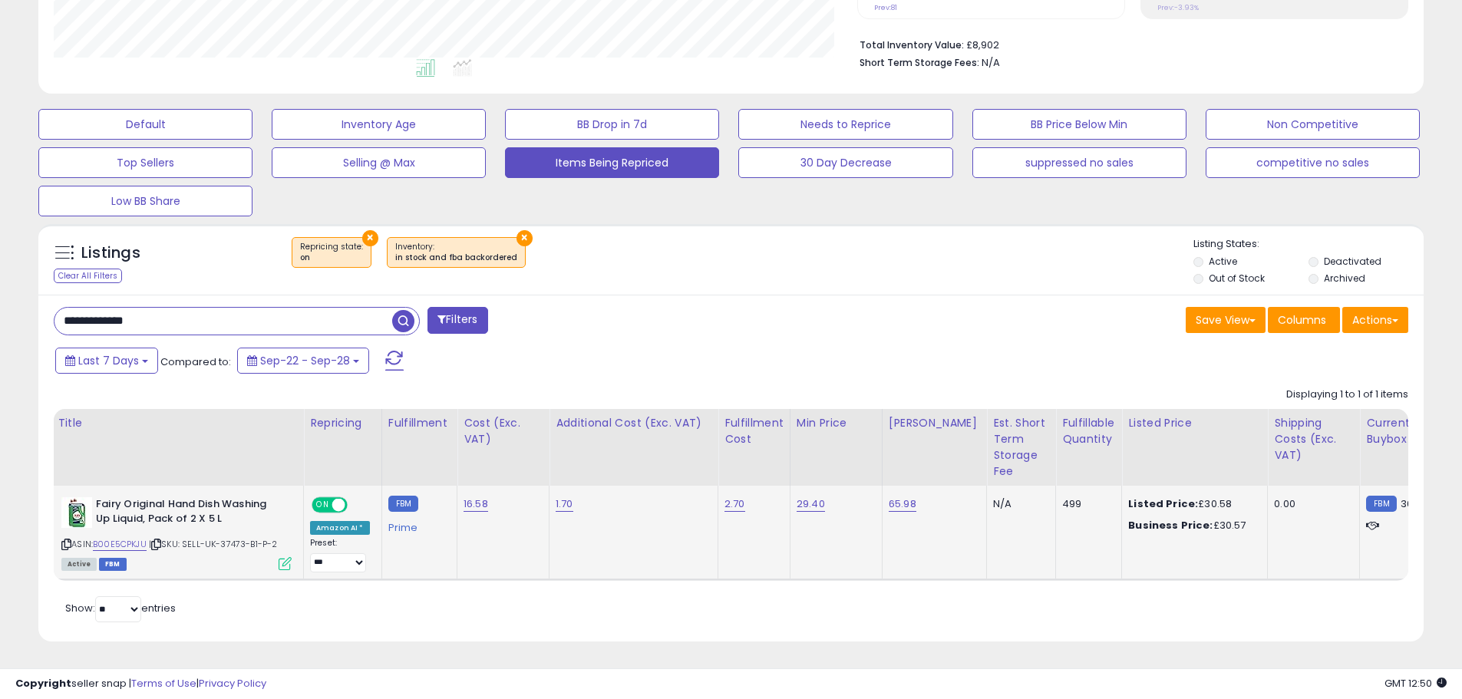  I want to click on label: Deactivated, so click(1352, 261).